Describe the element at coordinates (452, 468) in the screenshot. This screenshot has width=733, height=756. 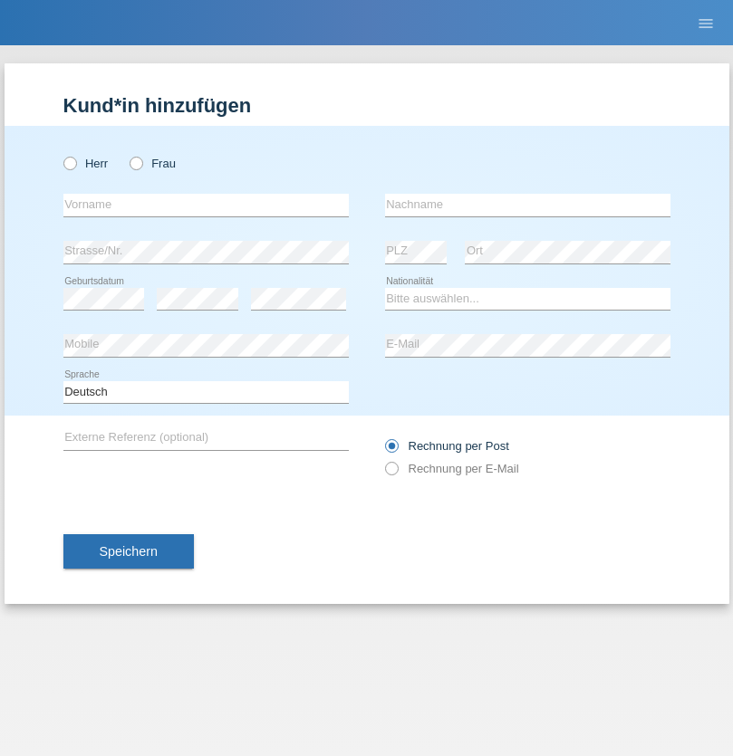
I see `label: Rechnung per E-Mail` at that location.